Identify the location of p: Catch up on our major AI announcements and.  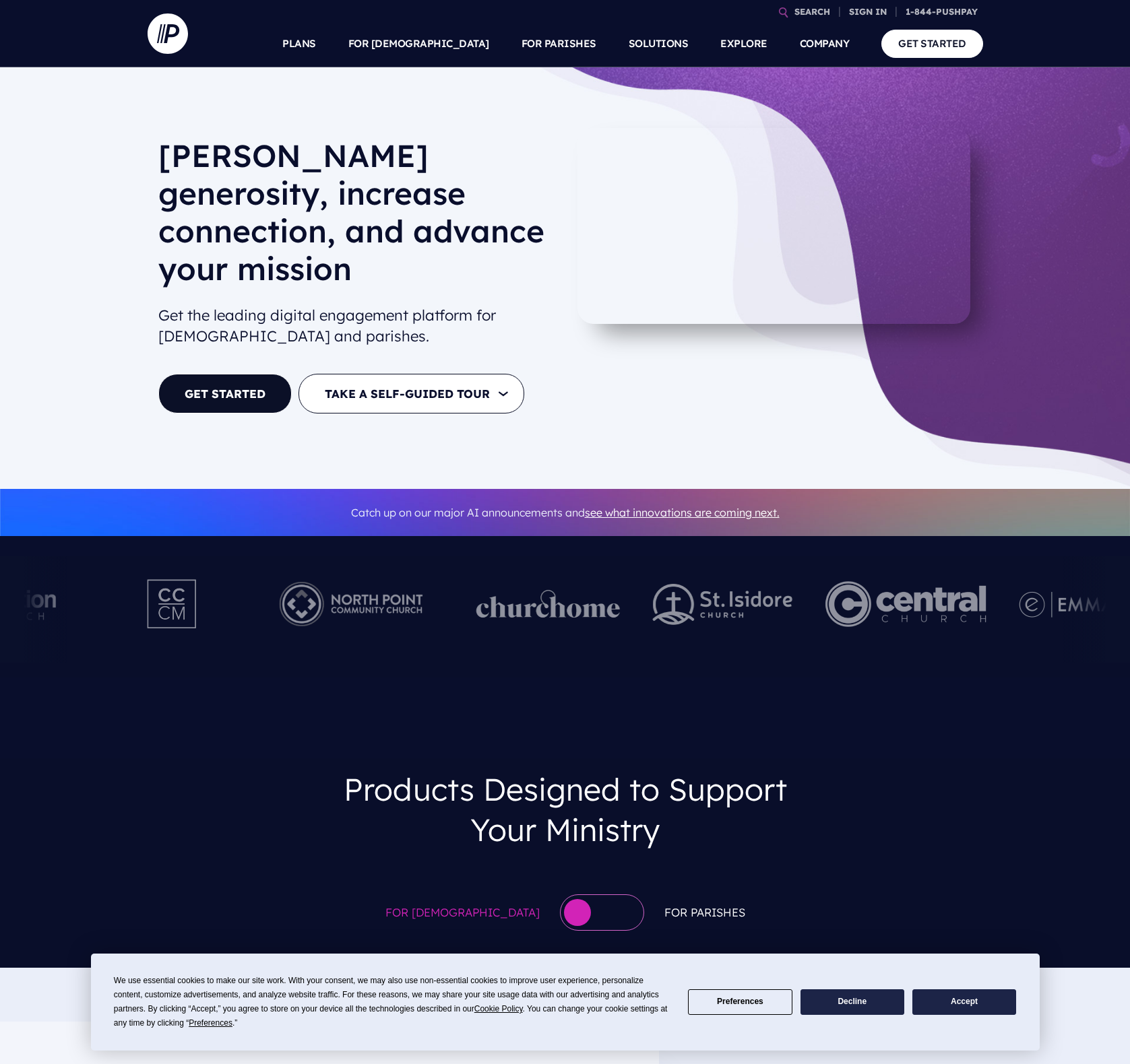
(565, 512).